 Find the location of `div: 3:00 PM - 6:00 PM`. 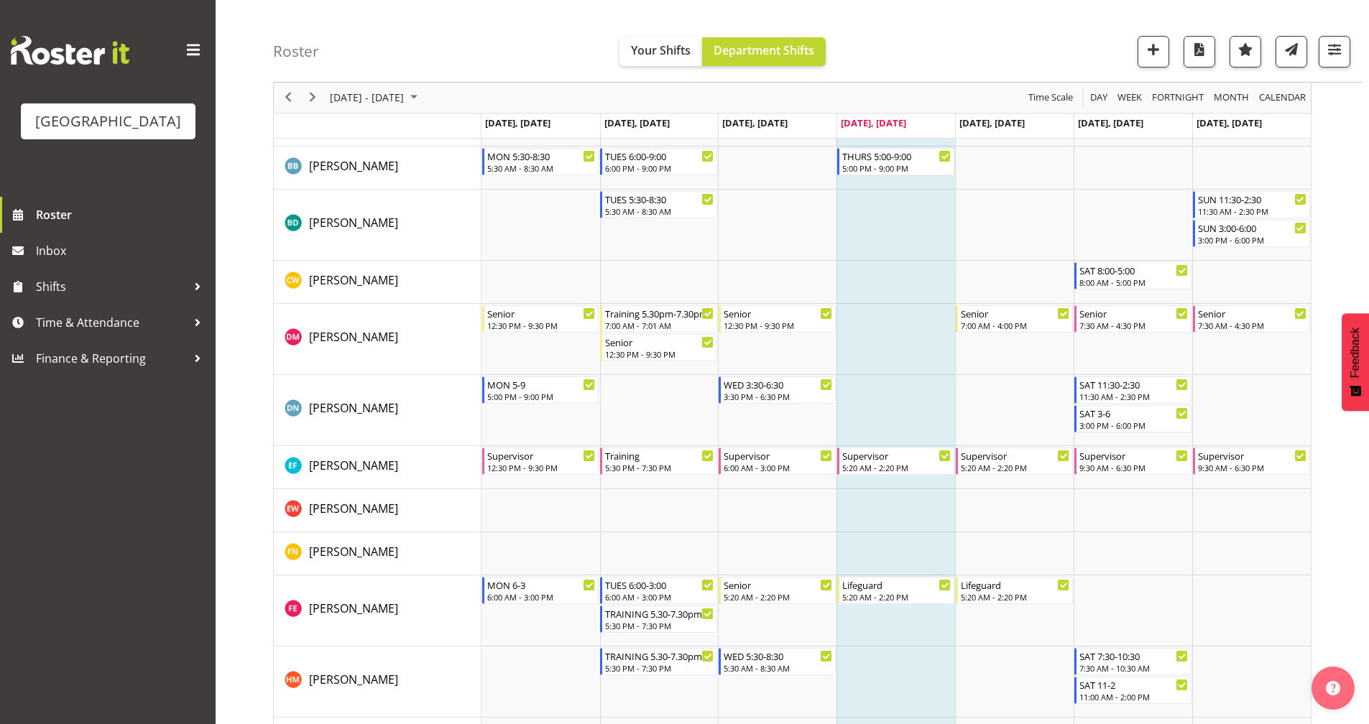

div: 3:00 PM - 6:00 PM is located at coordinates (1252, 240).